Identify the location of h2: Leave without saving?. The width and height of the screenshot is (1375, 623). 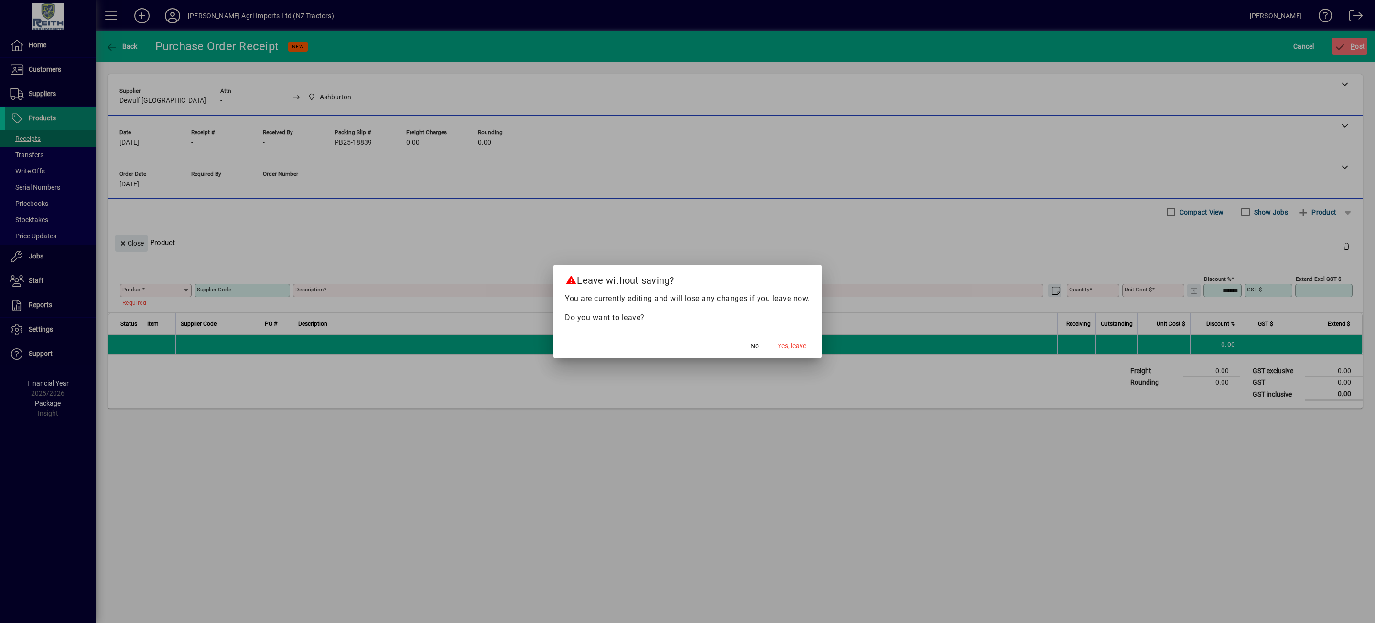
(687, 279).